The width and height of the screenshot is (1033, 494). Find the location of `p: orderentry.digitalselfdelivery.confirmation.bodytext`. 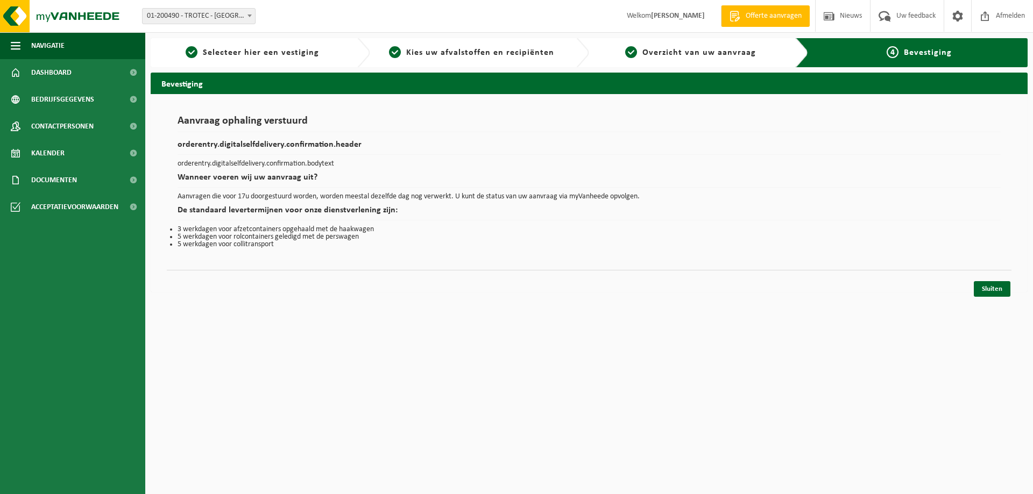

p: orderentry.digitalselfdelivery.confirmation.bodytext is located at coordinates (589, 164).